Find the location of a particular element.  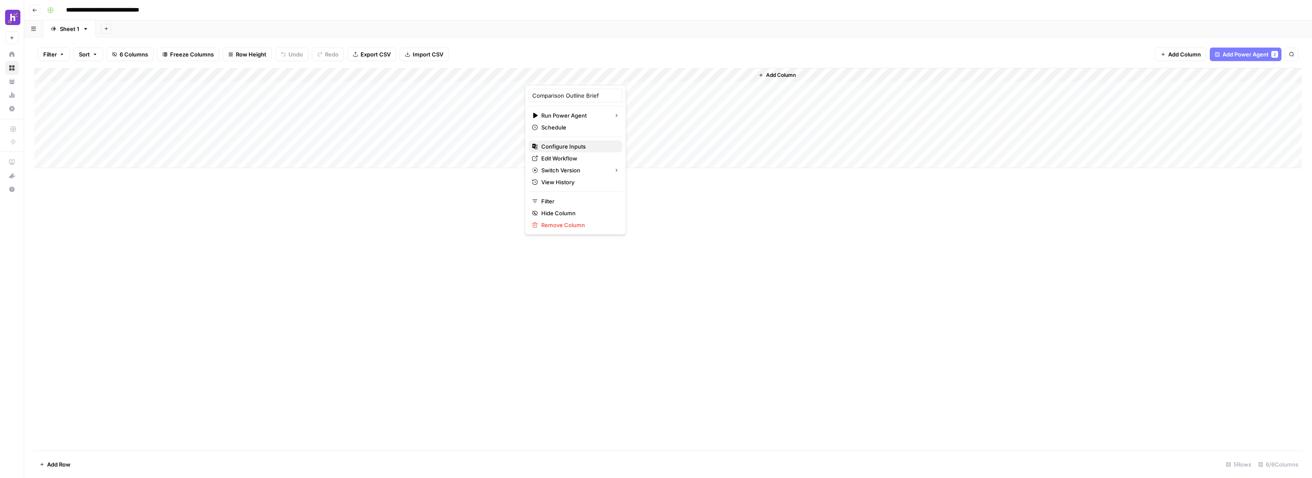

span: Edit Workflow is located at coordinates (578, 158).